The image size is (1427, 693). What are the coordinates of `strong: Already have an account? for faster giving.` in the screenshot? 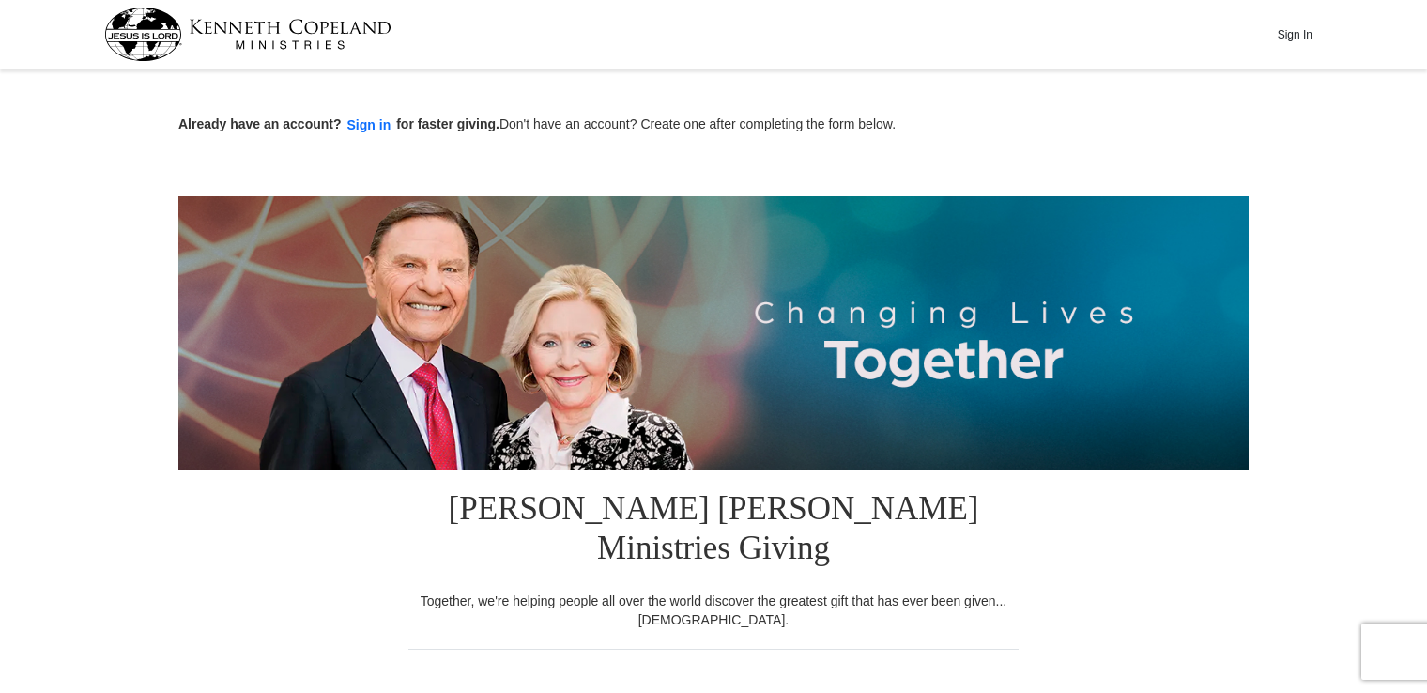 It's located at (339, 124).